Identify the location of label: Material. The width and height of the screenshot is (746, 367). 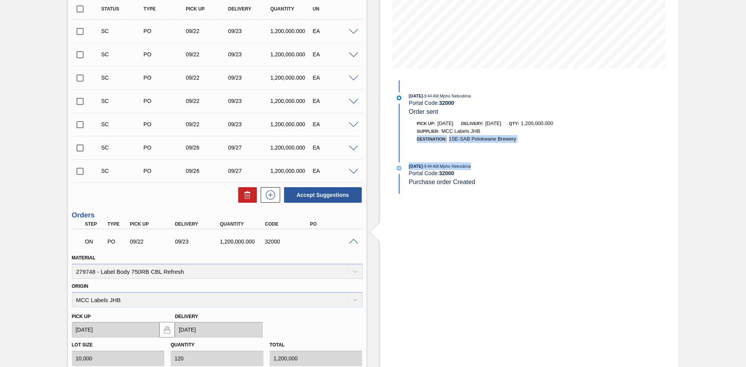
(84, 258).